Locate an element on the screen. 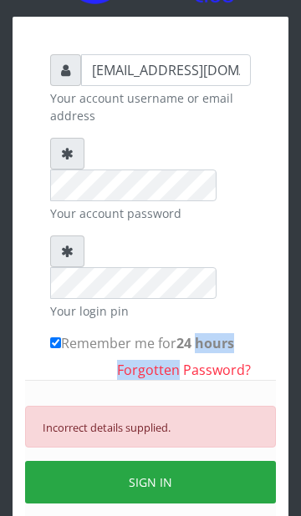 The width and height of the screenshot is (301, 516). a: Forgotten Password? is located at coordinates (184, 370).